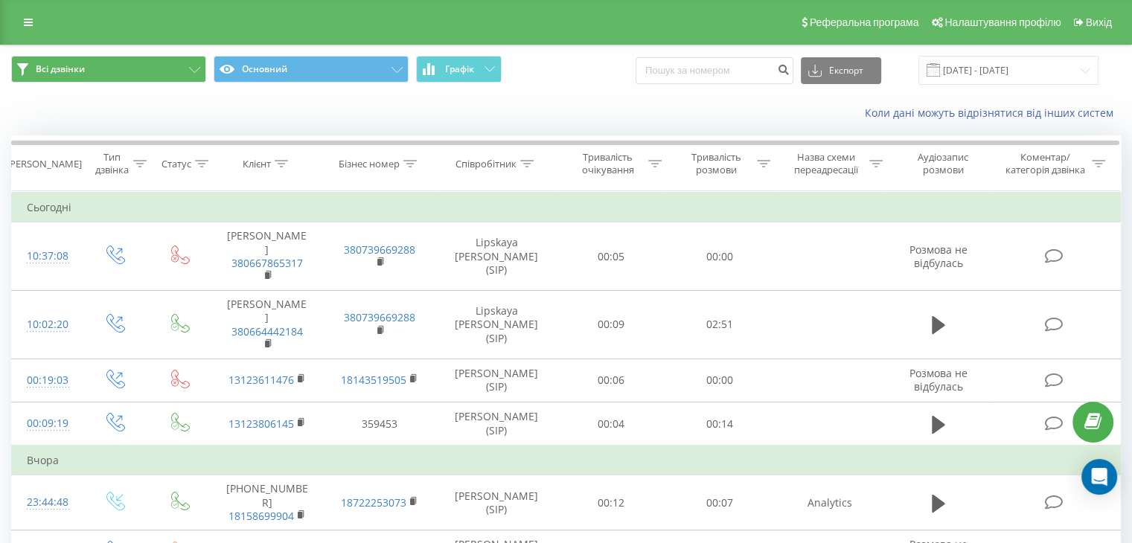 This screenshot has width=1132, height=543. Describe the element at coordinates (719, 424) in the screenshot. I see `td: 00:14` at that location.